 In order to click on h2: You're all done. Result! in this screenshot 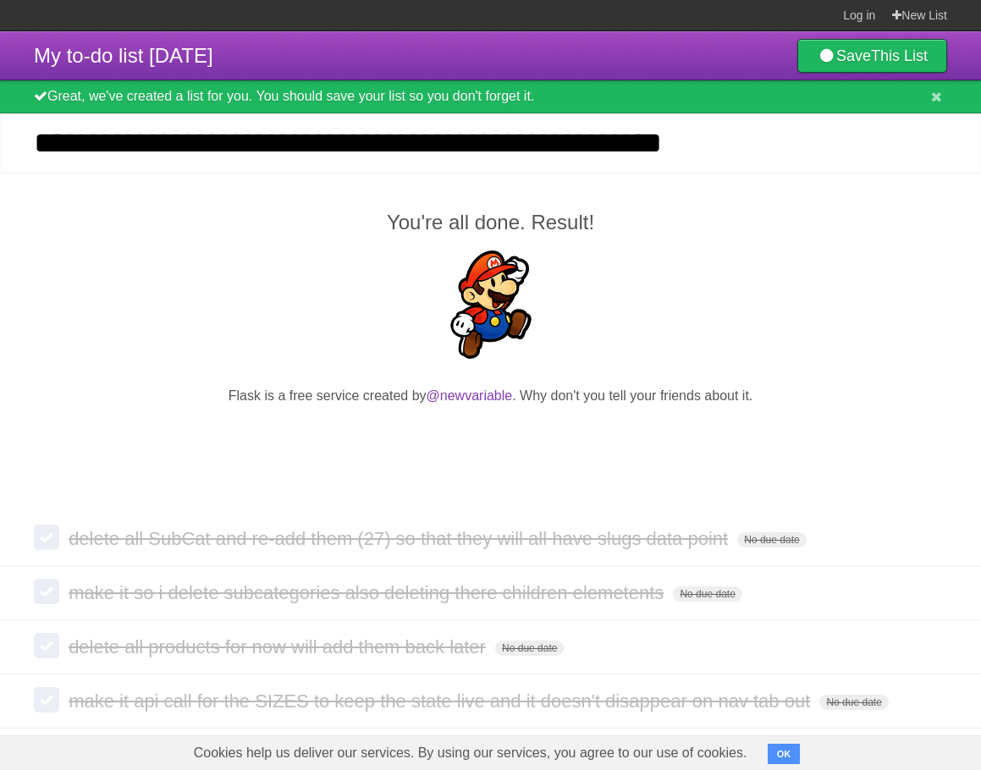, I will do `click(490, 223)`.